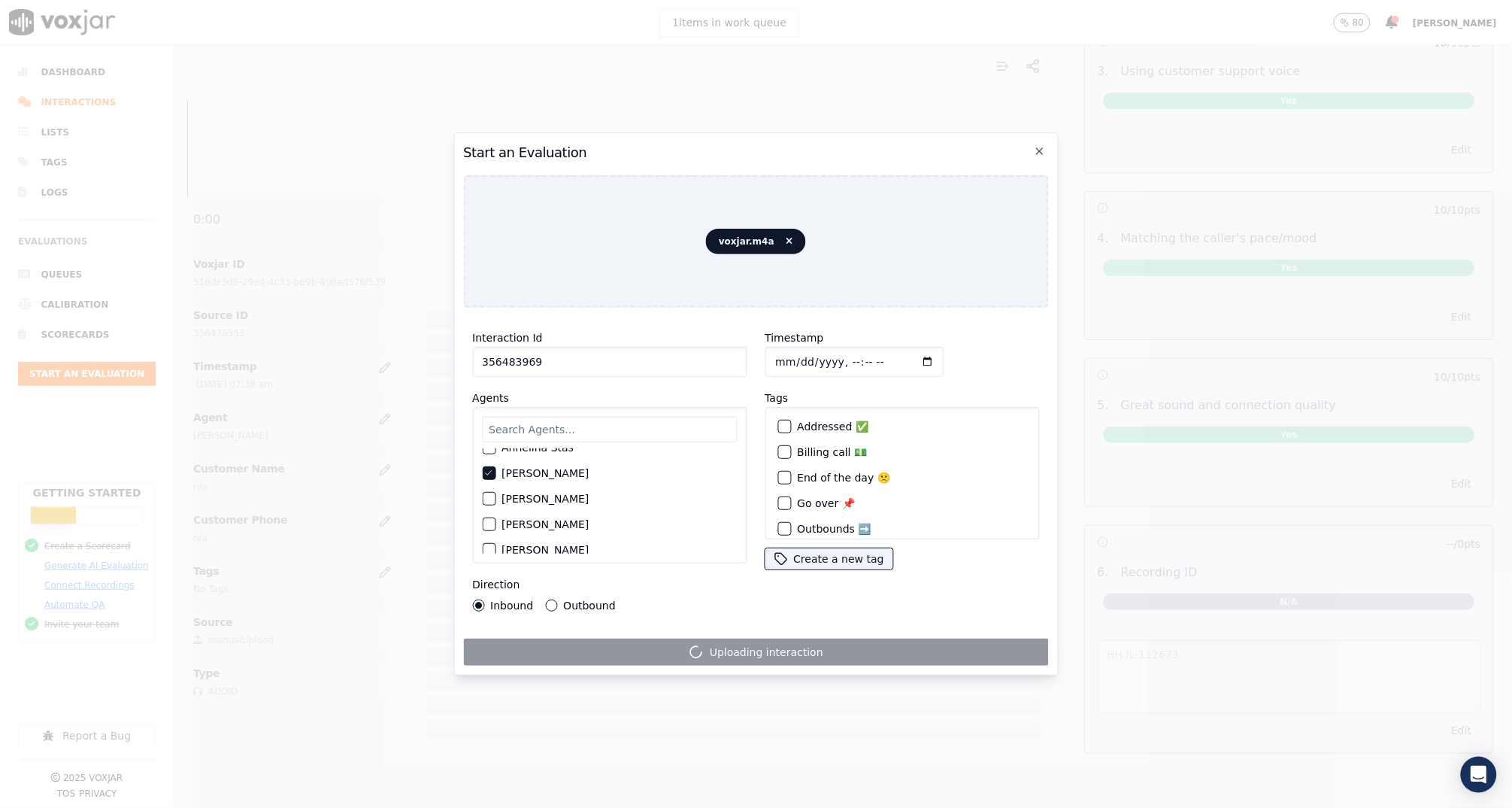  What do you see at coordinates (829, 559) in the screenshot?
I see `button: Create a new tag` at bounding box center [829, 559].